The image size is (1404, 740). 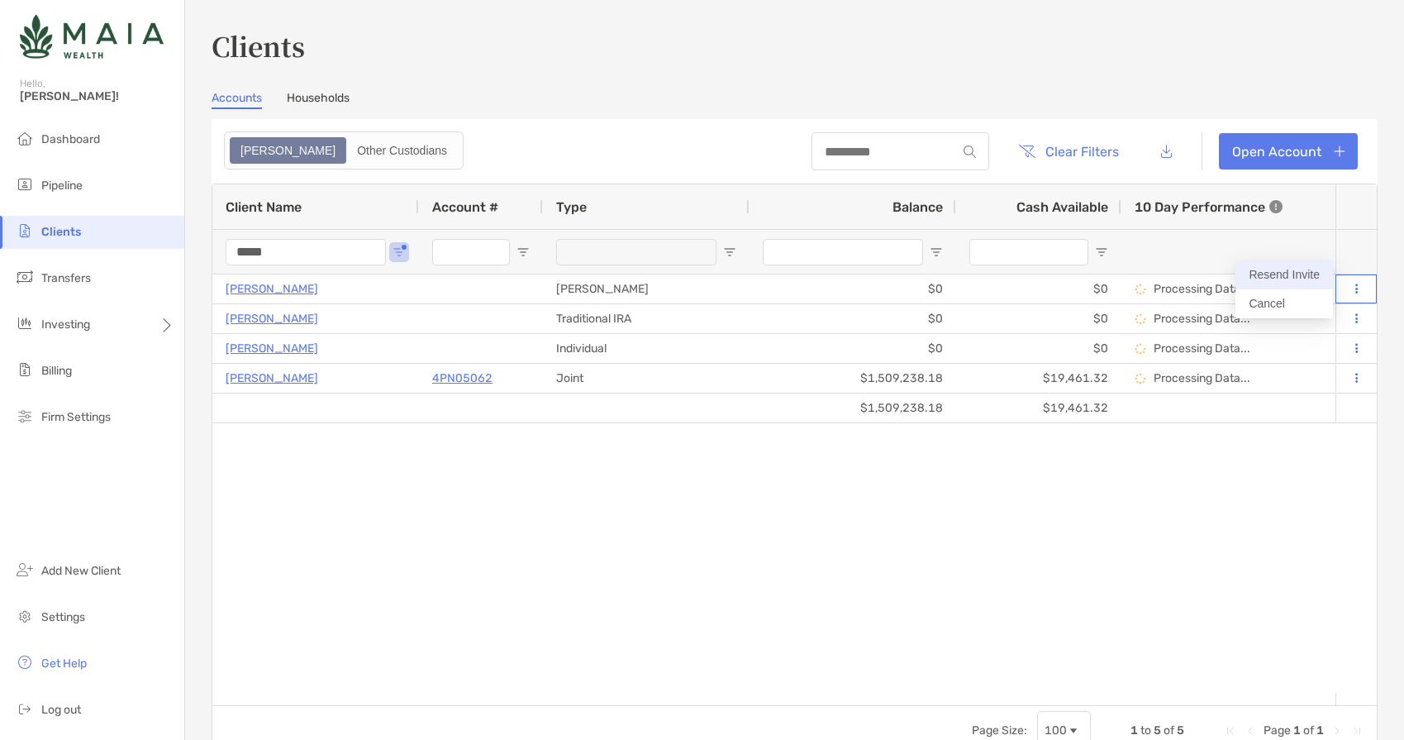 What do you see at coordinates (1284, 303) in the screenshot?
I see `button: Cancel` at bounding box center [1284, 303].